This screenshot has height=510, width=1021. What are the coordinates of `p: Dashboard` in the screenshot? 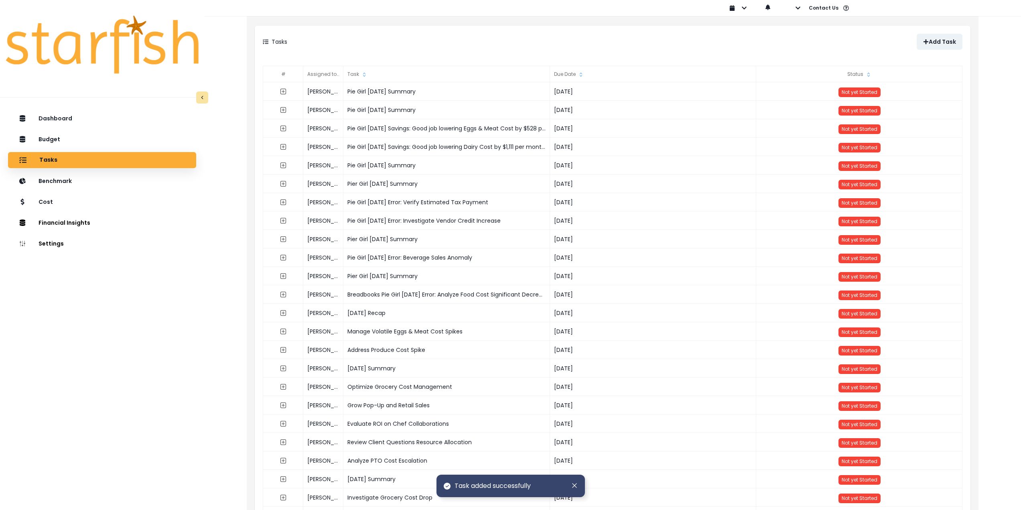 It's located at (55, 118).